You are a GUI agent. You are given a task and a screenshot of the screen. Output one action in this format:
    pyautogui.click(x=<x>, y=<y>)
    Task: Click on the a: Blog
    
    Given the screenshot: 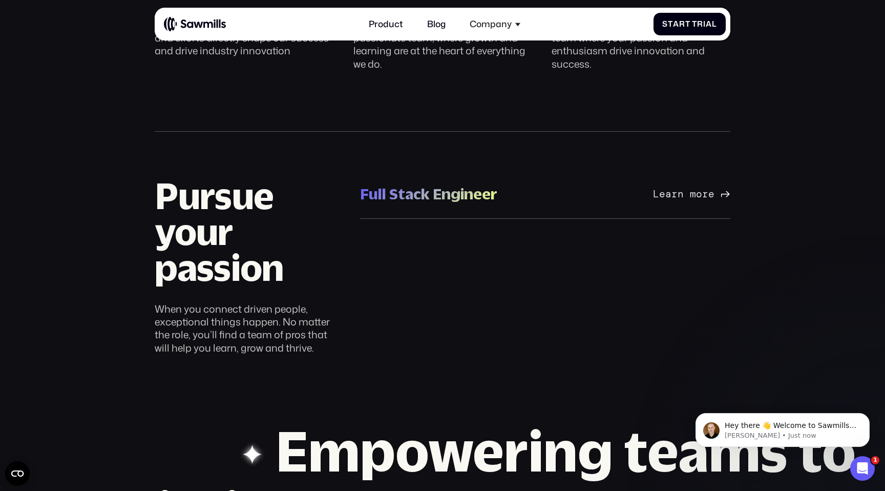 What is the action you would take?
    pyautogui.click(x=436, y=24)
    